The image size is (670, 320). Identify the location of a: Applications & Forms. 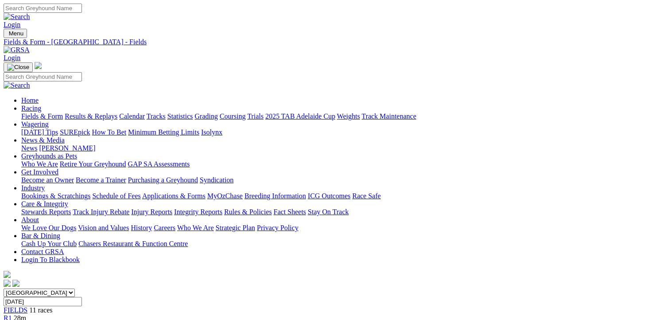
(174, 196).